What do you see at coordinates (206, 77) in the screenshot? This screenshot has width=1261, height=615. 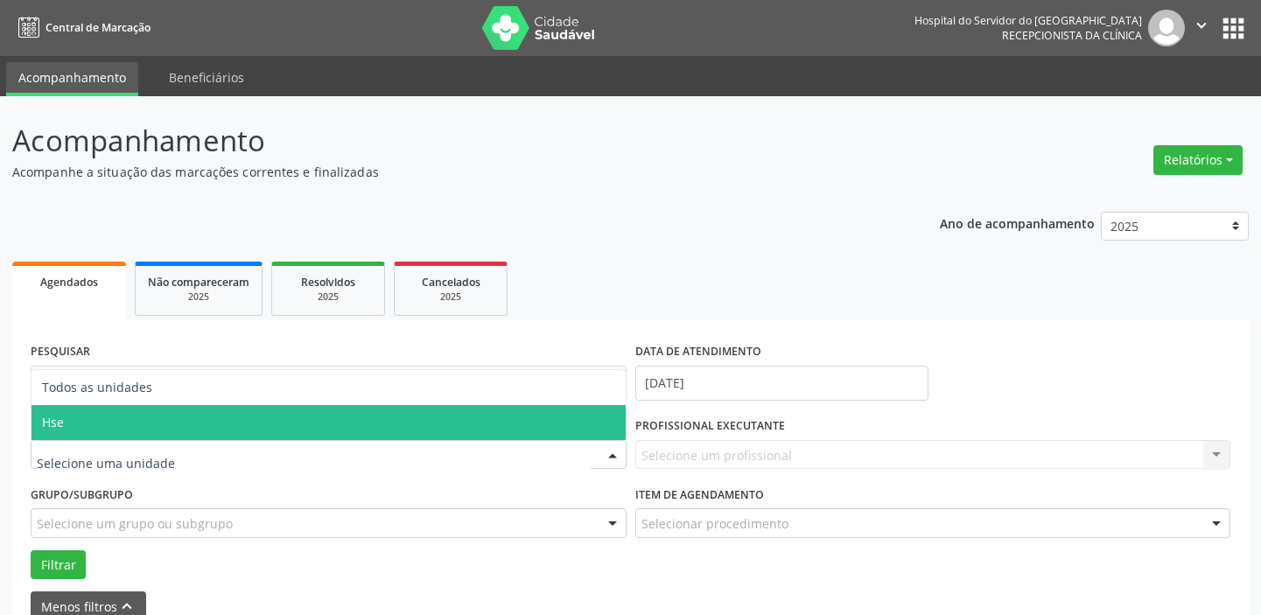 I see `a: Beneficiários` at bounding box center [206, 77].